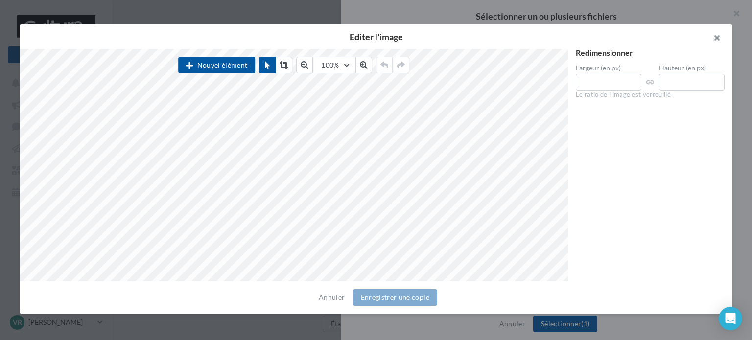 This screenshot has height=340, width=752. What do you see at coordinates (651, 95) in the screenshot?
I see `div: Le ratio de l'image est verrouillé` at bounding box center [651, 95].